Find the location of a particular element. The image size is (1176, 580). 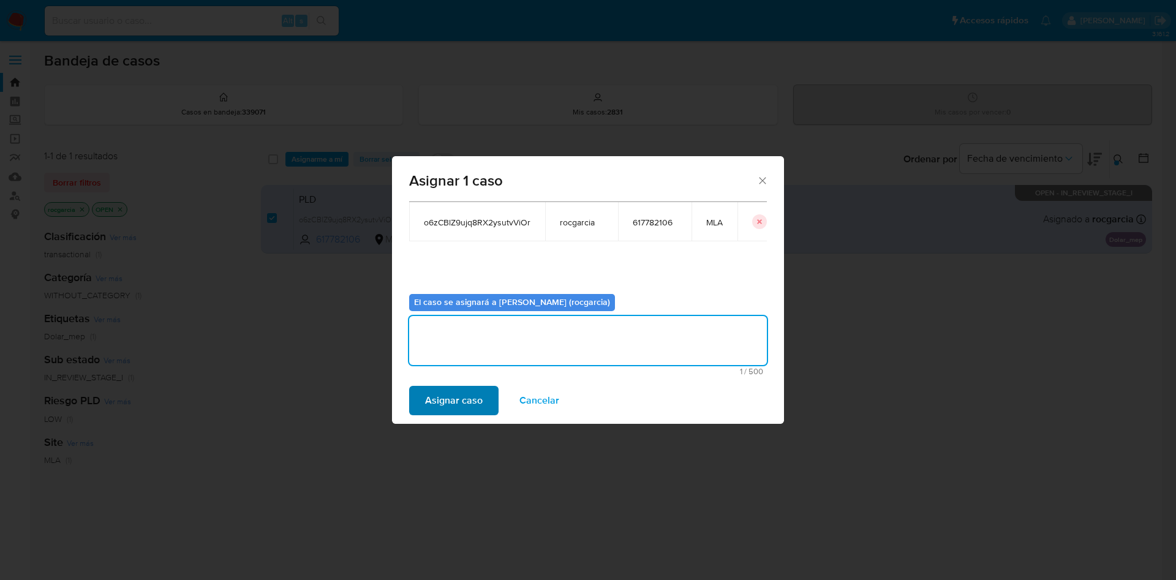

span: Máximo 500 caracteres is located at coordinates (588, 371).